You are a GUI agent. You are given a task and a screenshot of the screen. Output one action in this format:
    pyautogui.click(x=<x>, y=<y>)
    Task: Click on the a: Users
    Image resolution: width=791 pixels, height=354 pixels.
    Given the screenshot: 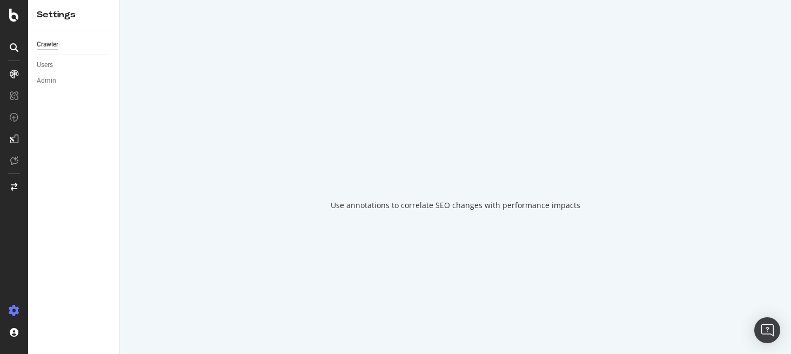 What is the action you would take?
    pyautogui.click(x=74, y=65)
    